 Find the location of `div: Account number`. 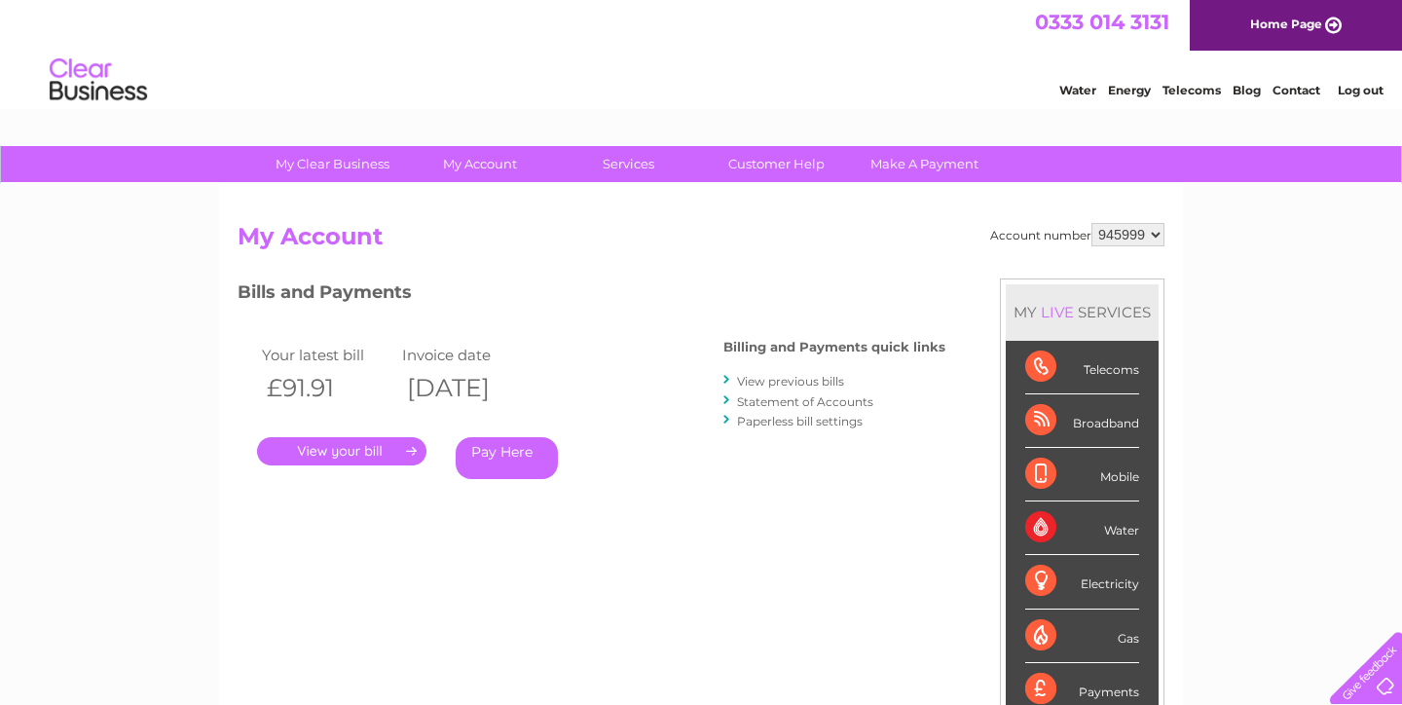

div: Account number is located at coordinates (1077, 235).